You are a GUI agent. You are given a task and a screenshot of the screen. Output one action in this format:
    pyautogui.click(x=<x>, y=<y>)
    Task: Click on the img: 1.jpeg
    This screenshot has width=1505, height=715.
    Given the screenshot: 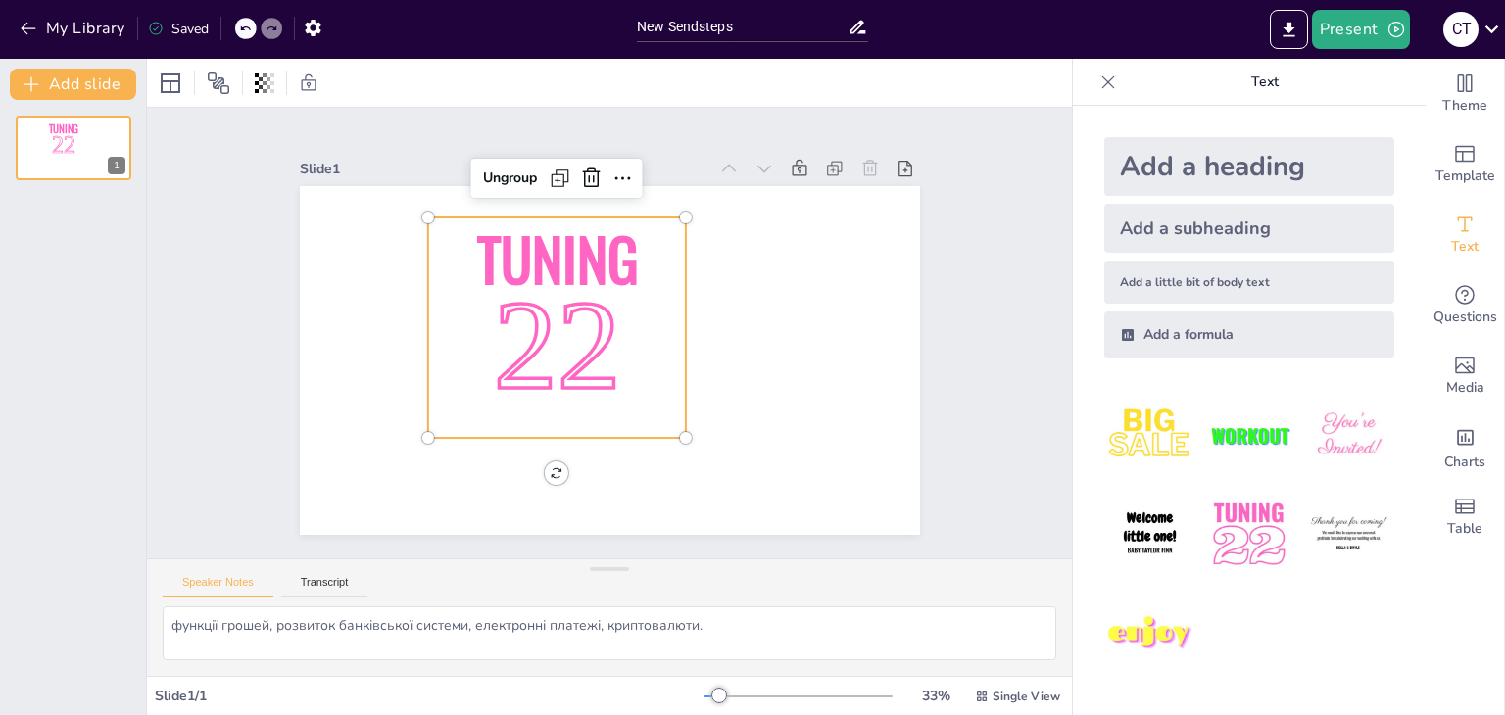 What is the action you would take?
    pyautogui.click(x=1149, y=435)
    